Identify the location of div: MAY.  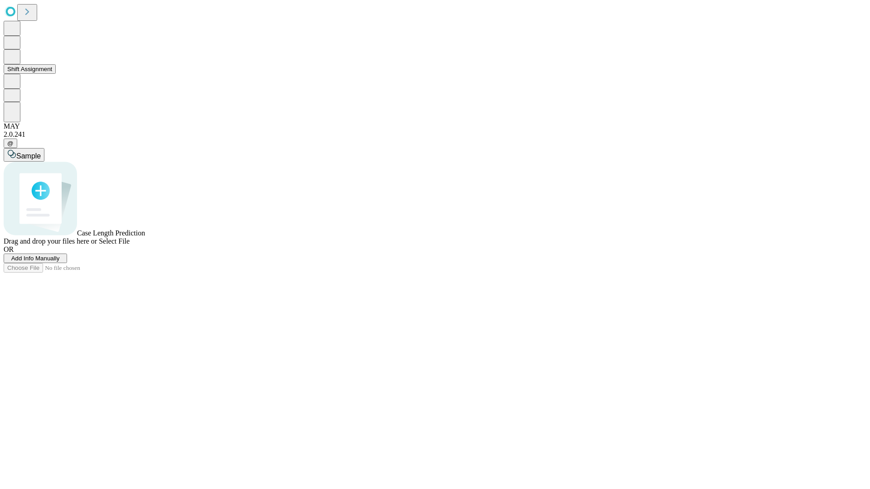
(435, 126).